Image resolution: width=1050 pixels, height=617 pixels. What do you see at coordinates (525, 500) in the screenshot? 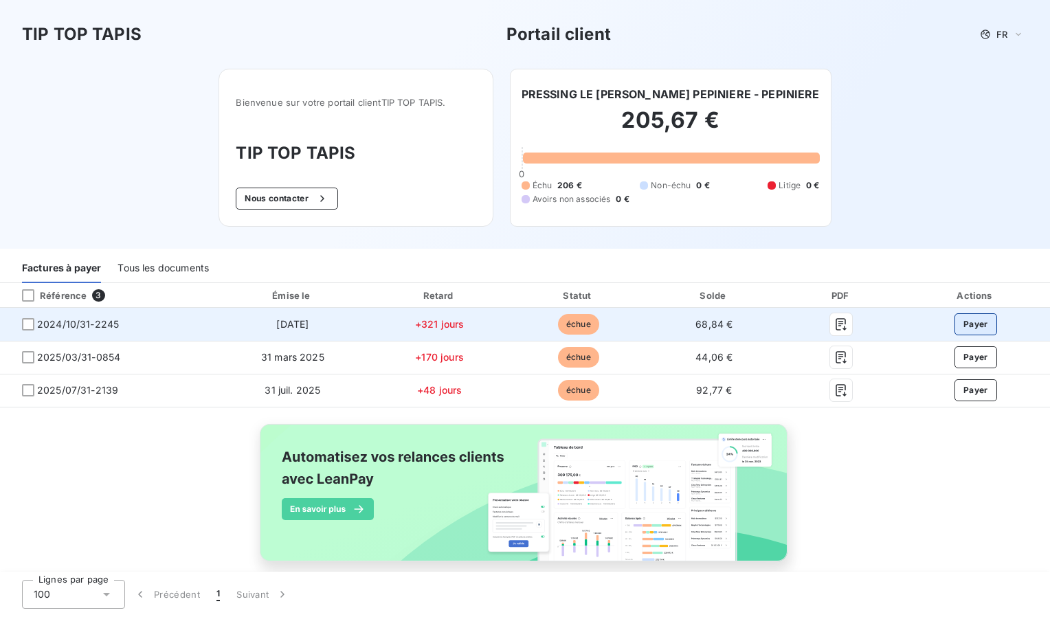
I see `img: banner` at bounding box center [525, 500].